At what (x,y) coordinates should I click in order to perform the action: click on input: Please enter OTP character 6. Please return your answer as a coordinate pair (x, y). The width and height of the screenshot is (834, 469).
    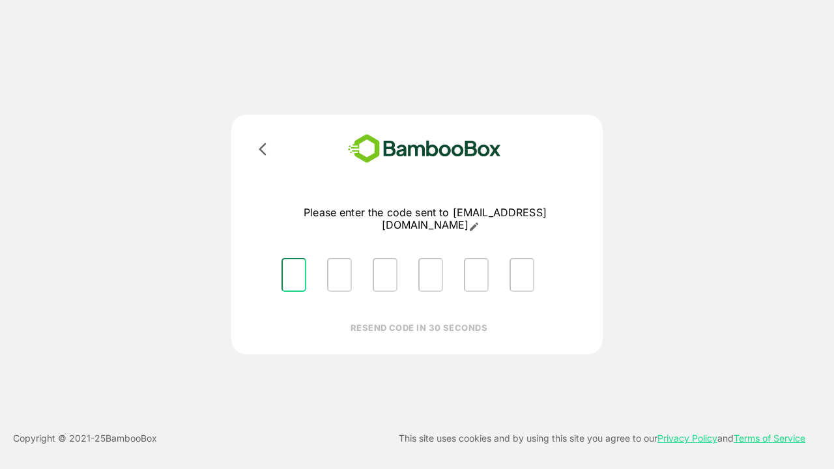
    Looking at the image, I should click on (522, 275).